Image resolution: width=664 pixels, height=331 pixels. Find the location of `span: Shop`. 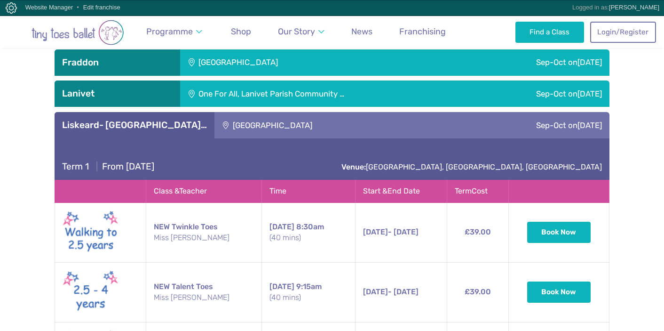

span: Shop is located at coordinates (241, 31).